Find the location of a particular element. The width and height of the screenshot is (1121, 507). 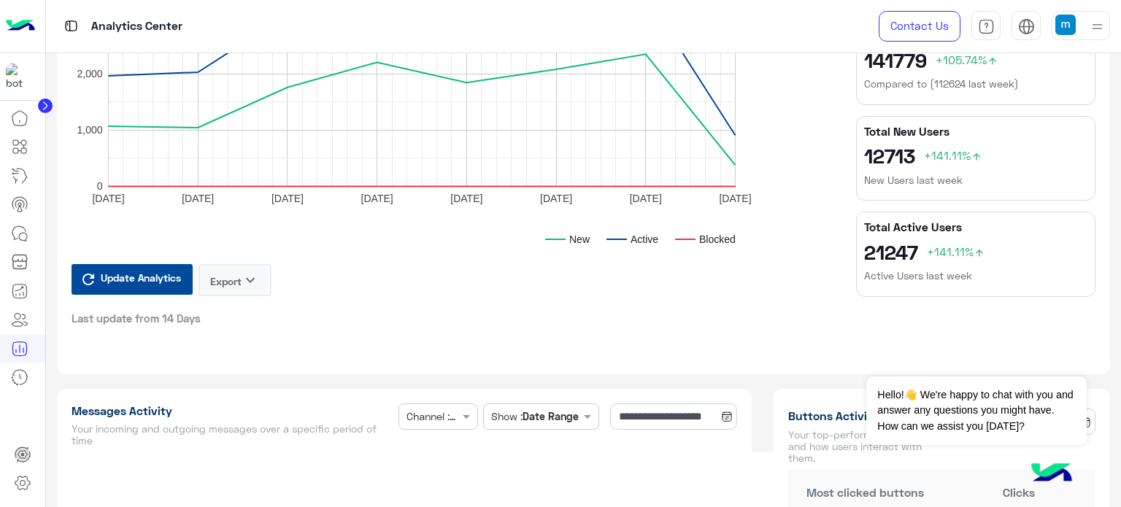

img: Logo is located at coordinates (20, 26).